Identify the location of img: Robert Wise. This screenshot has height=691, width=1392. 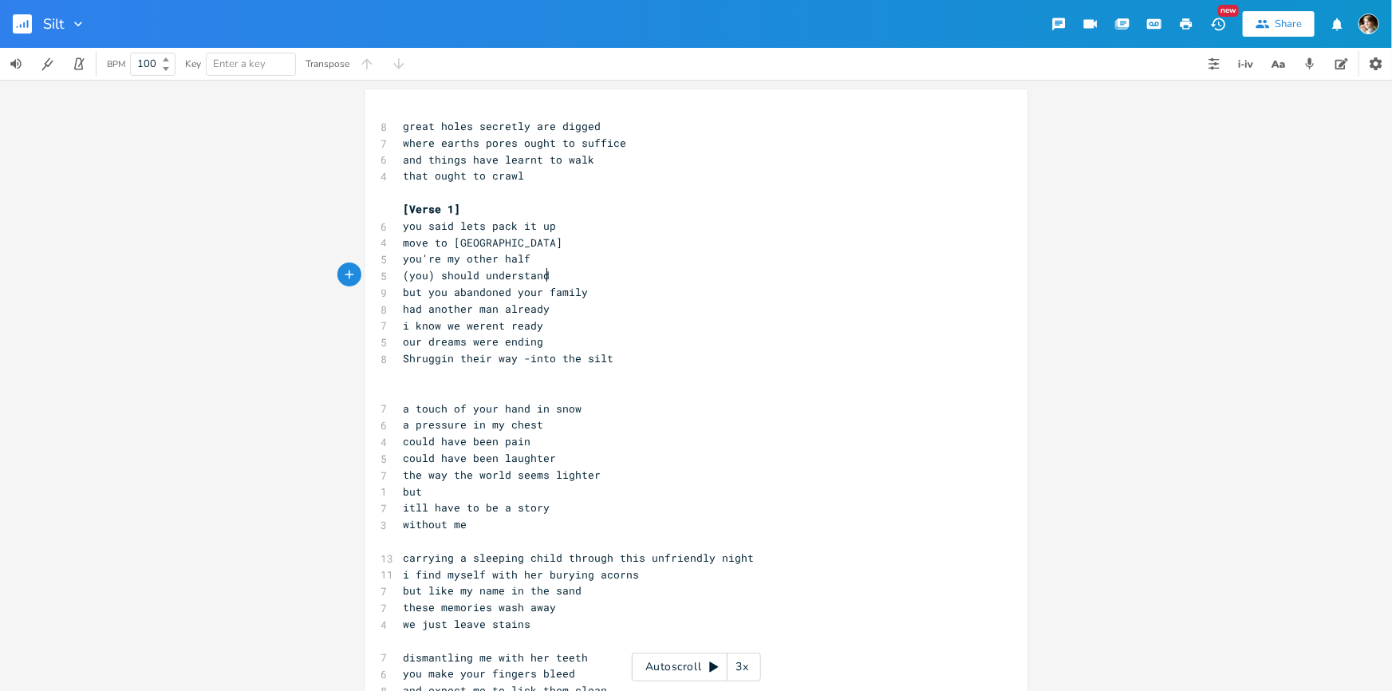
(1369, 24).